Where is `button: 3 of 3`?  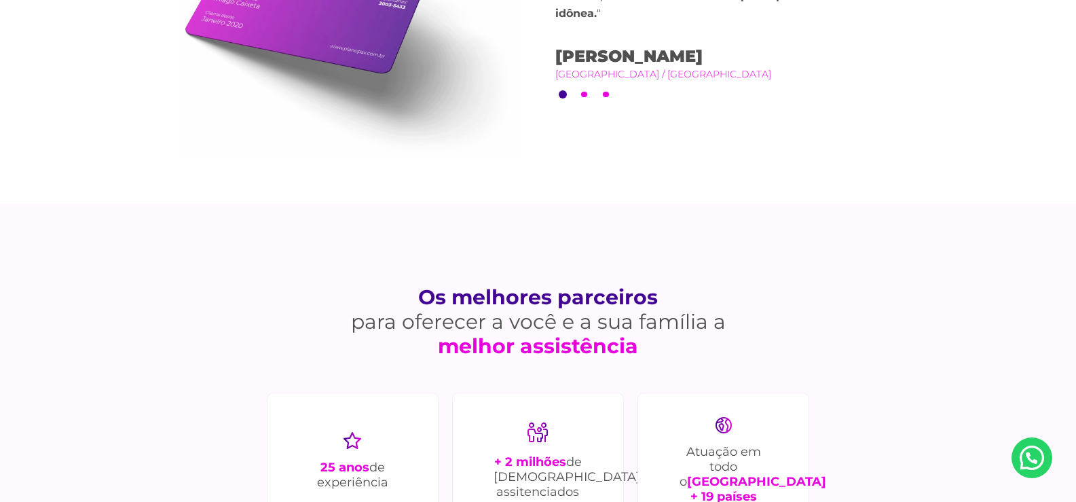
button: 3 of 3 is located at coordinates (605, 94).